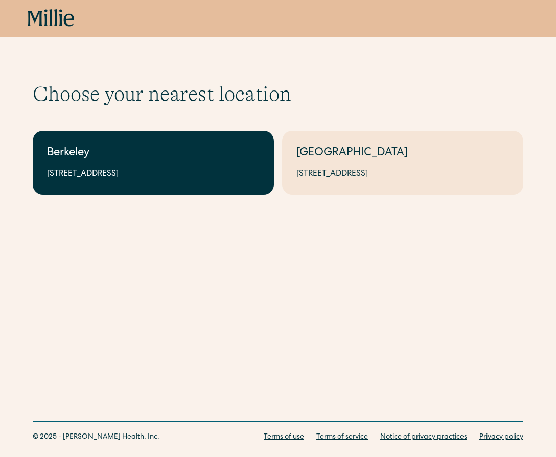 Image resolution: width=556 pixels, height=457 pixels. What do you see at coordinates (501, 437) in the screenshot?
I see `a: Privacy policy` at bounding box center [501, 437].